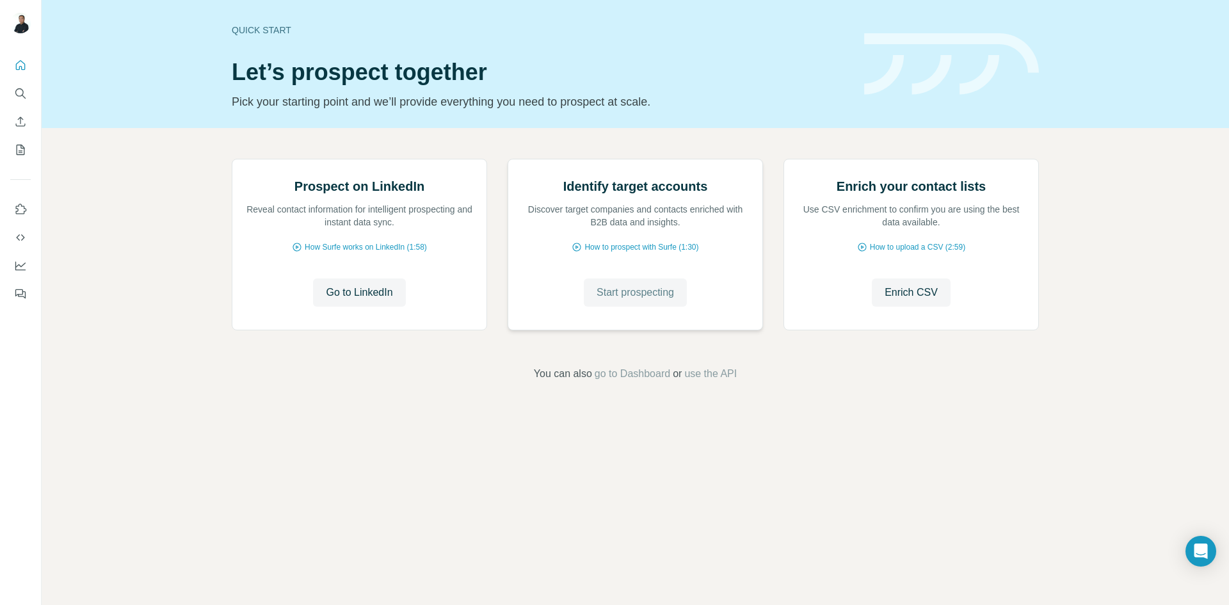  What do you see at coordinates (540, 72) in the screenshot?
I see `h1: Let’s prospect together` at bounding box center [540, 72].